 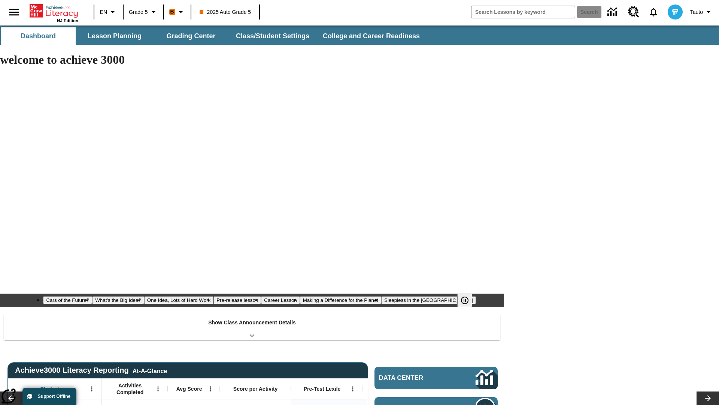 What do you see at coordinates (172, 12) in the screenshot?
I see `span: B` at bounding box center [172, 12].